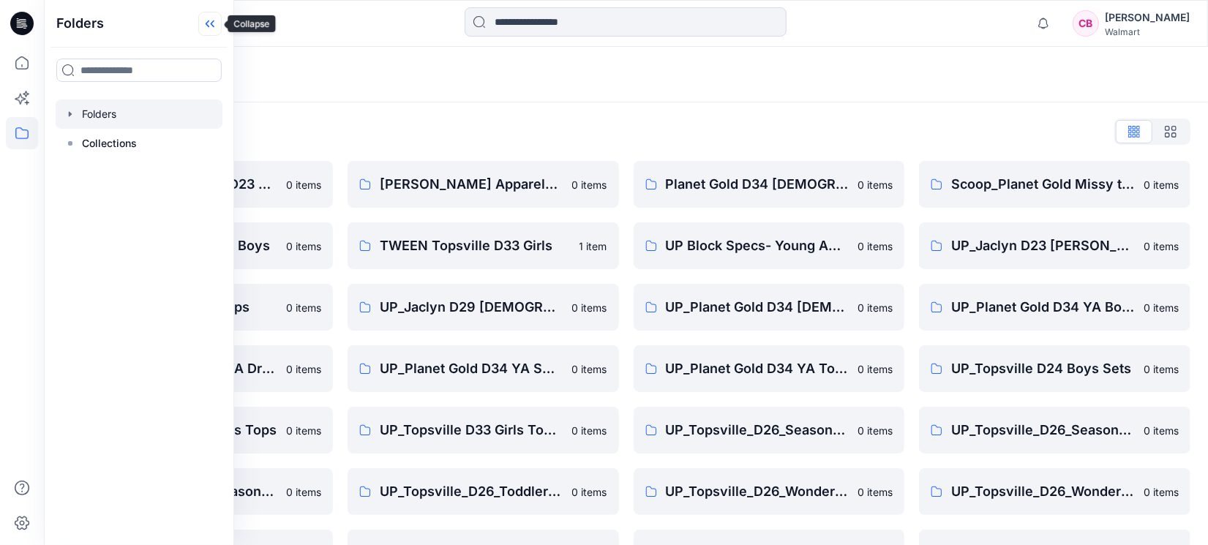 The width and height of the screenshot is (1208, 545). Describe the element at coordinates (757, 430) in the screenshot. I see `p: UP_Topsville_D26_Seasonal Events_Baby Boy` at that location.